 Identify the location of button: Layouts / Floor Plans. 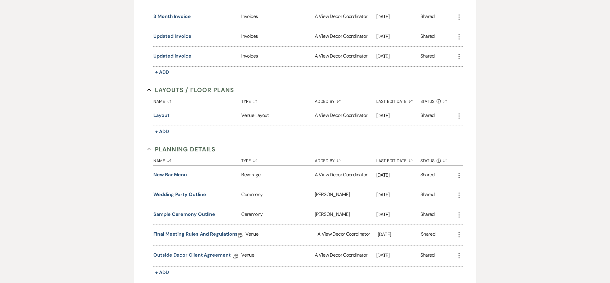
(191, 90).